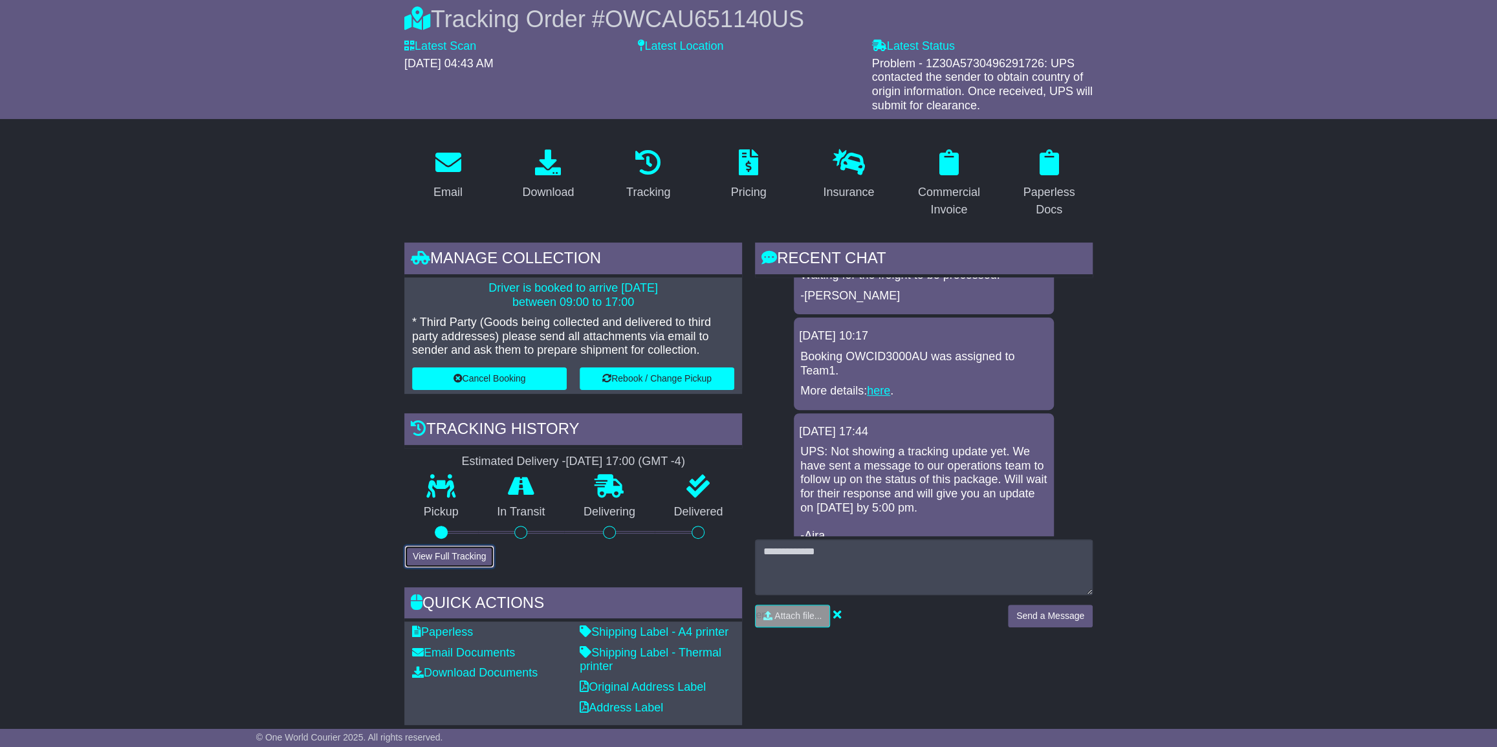  I want to click on div: Tracking, so click(648, 192).